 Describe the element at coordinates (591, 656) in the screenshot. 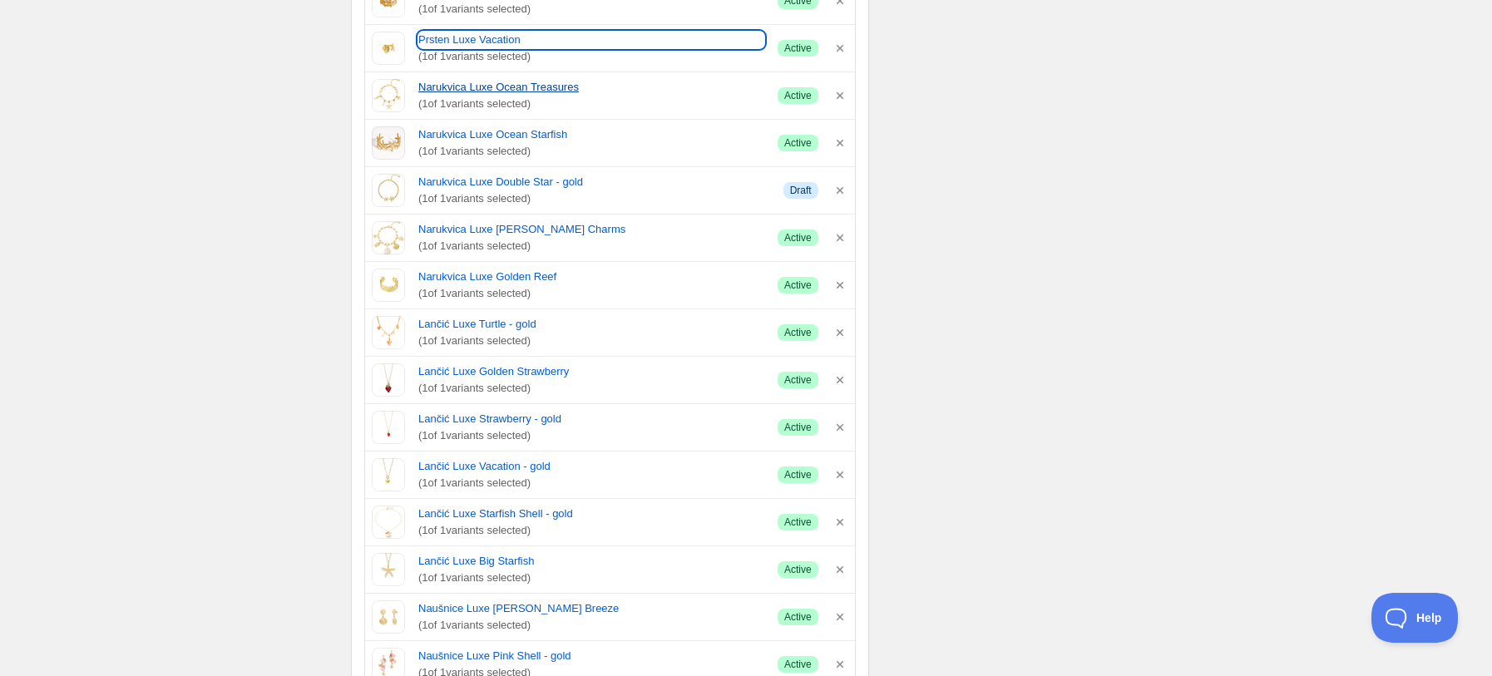

I see `a: Naušnice Luxe Pink Shell - gold` at that location.